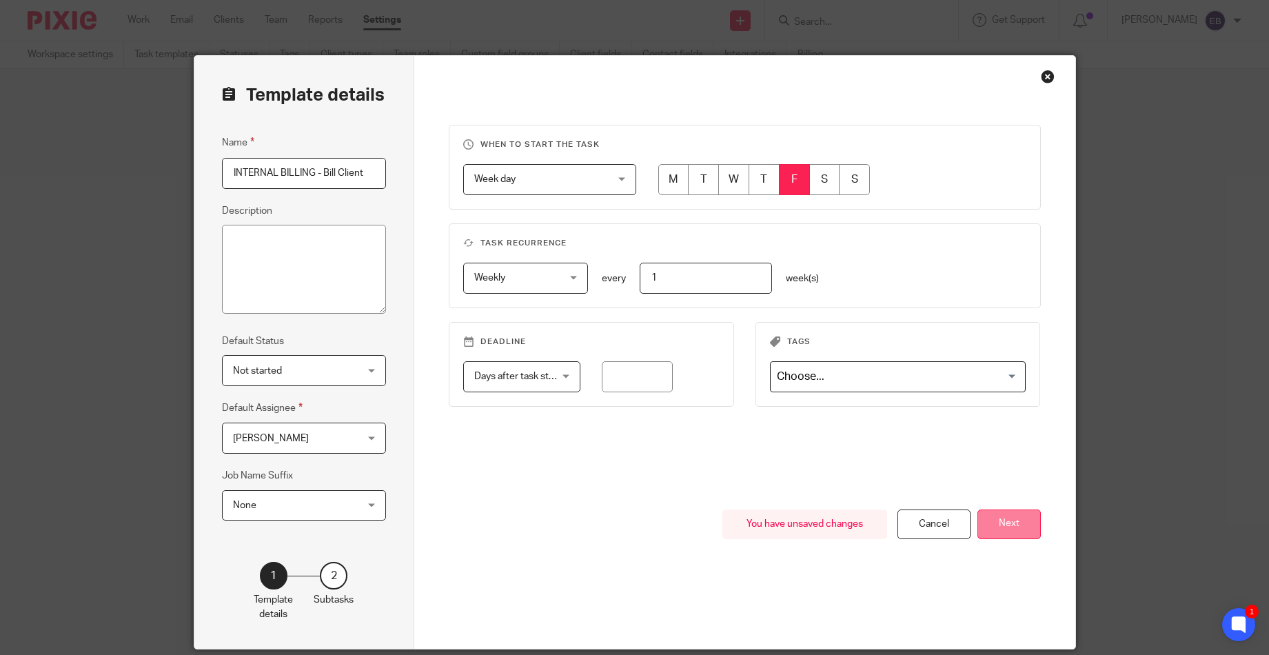 The height and width of the screenshot is (655, 1269). Describe the element at coordinates (334, 576) in the screenshot. I see `div: 2` at that location.